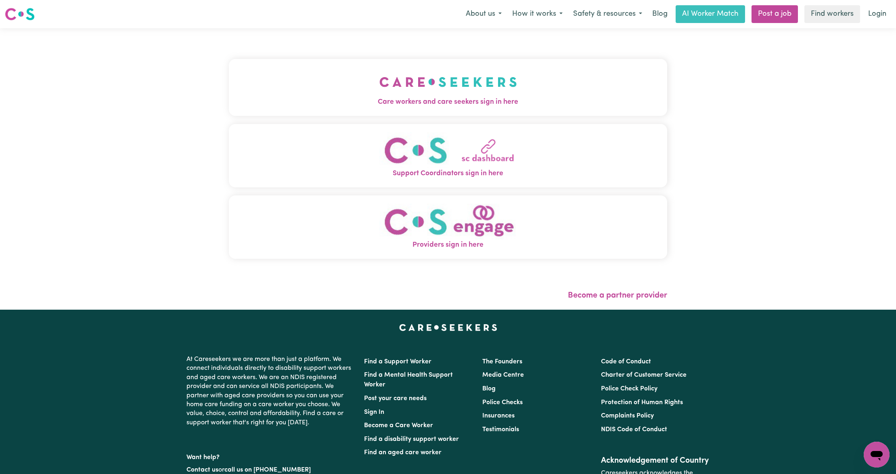  I want to click on button: Providers sign in here, so click(448, 227).